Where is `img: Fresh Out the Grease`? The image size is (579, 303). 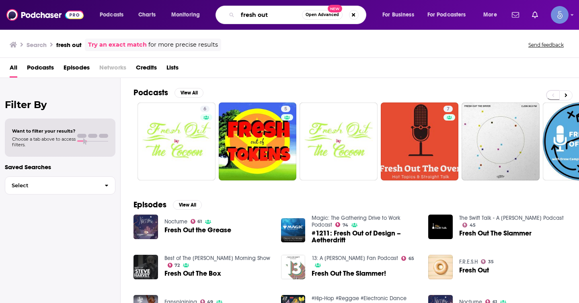
img: Fresh Out the Grease is located at coordinates (145, 227).